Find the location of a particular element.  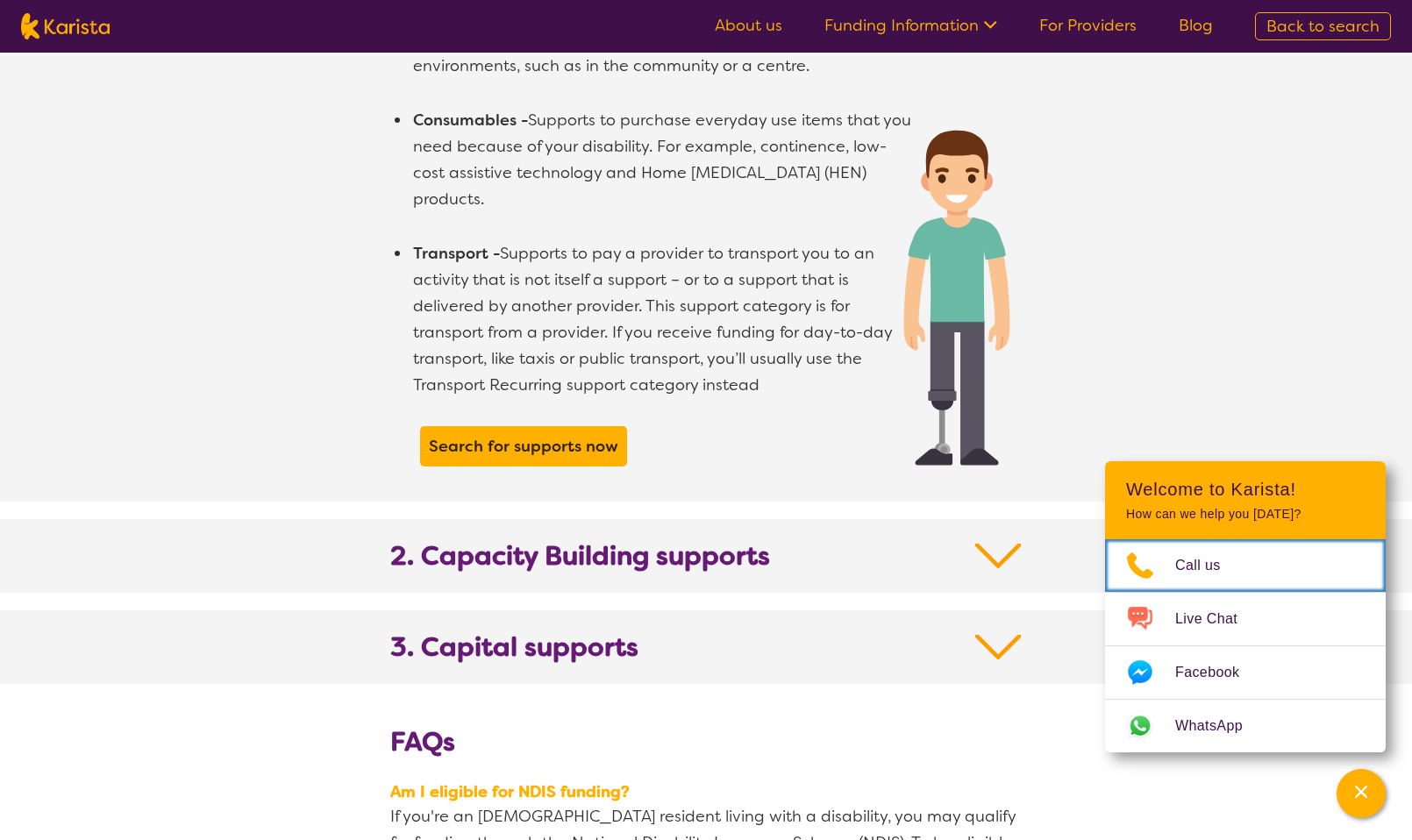

img: Karista logo is located at coordinates (65, 26).